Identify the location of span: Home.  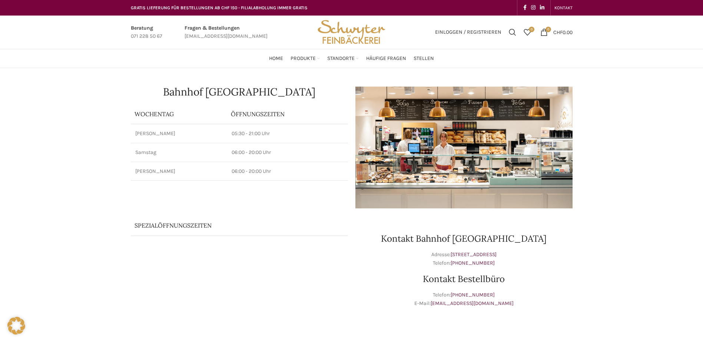
(276, 59).